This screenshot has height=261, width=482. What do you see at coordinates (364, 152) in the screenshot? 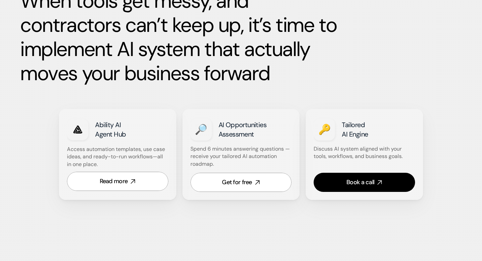
I see `p: Discuss AI system aligned with your tools, workflows, and business goals.` at bounding box center [364, 152].